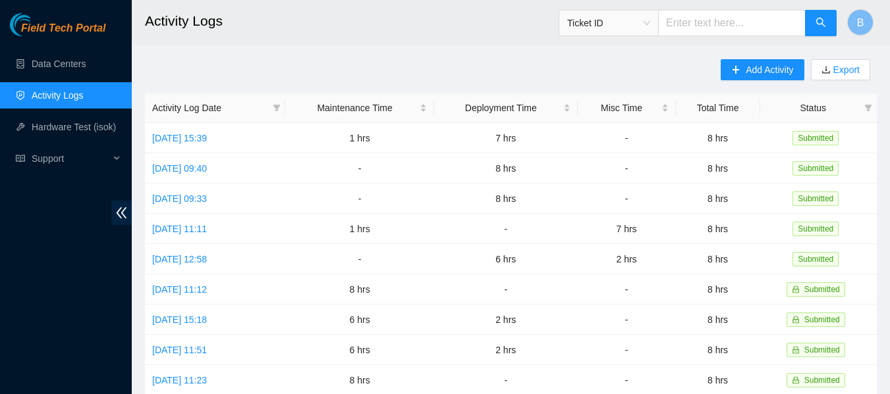  I want to click on img: Akamai Technologies, so click(38, 24).